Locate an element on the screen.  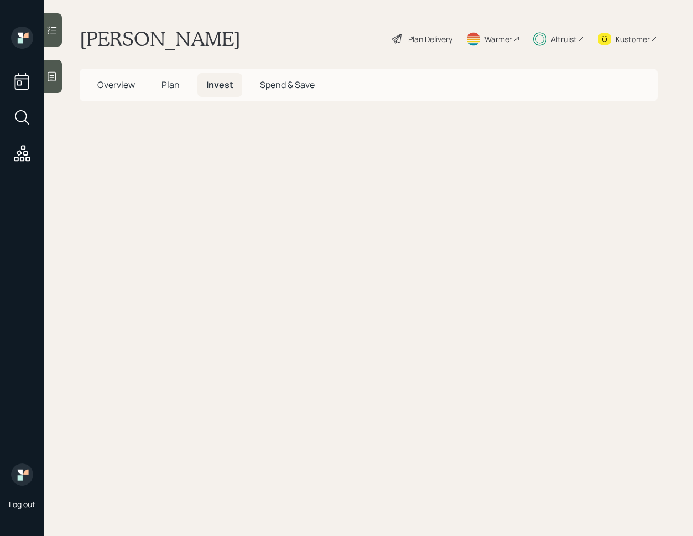
span: Plan is located at coordinates (170, 85).